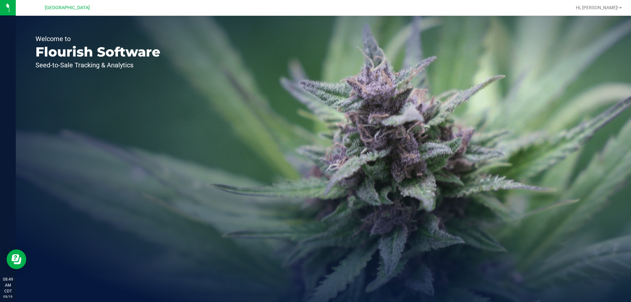 This screenshot has height=302, width=631. Describe the element at coordinates (98, 39) in the screenshot. I see `p: Welcome to` at that location.